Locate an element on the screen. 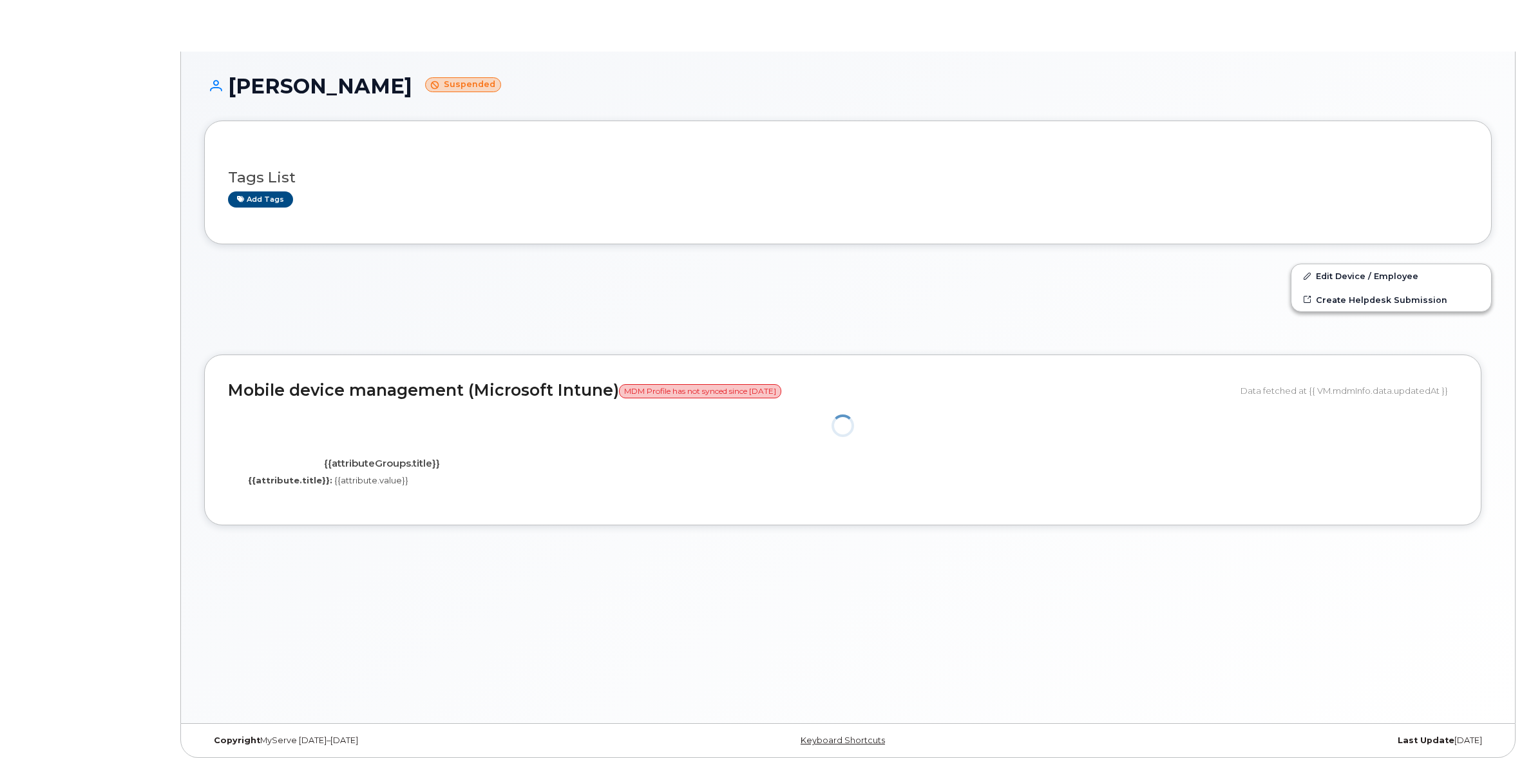 The width and height of the screenshot is (1522, 758). strong: Copyright is located at coordinates (237, 740).